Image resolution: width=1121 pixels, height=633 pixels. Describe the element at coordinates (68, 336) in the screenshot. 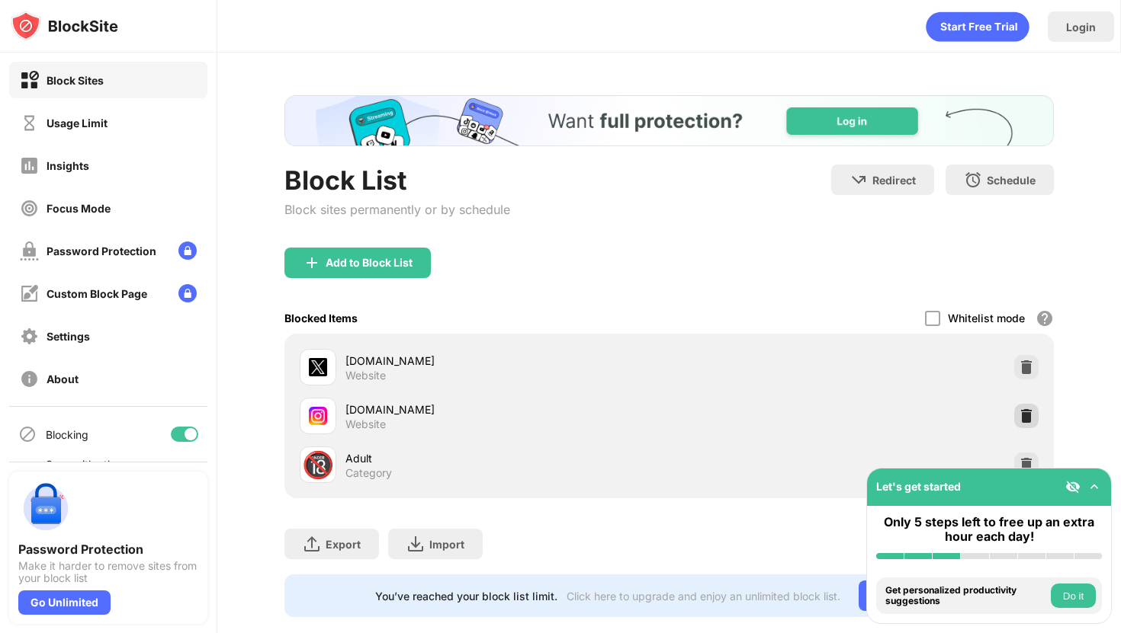

I see `div: Settings` at that location.